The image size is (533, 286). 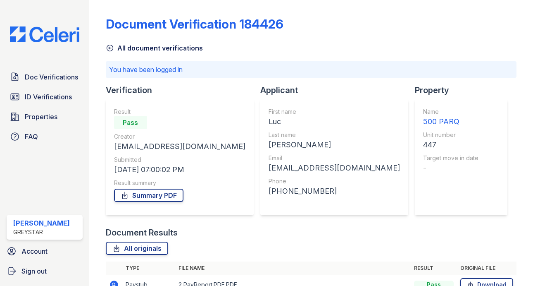 What do you see at coordinates (311, 69) in the screenshot?
I see `p: You have been logged in` at bounding box center [311, 69].